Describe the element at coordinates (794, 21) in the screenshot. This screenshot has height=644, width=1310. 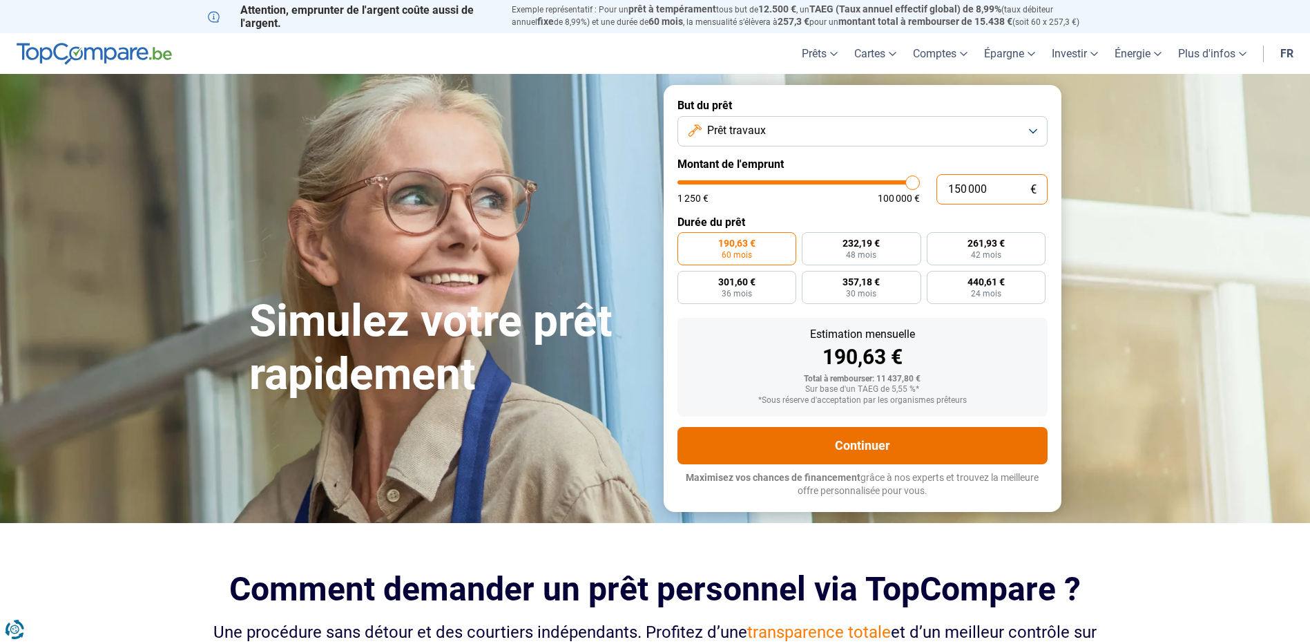
I see `span: 257,3 €` at that location.